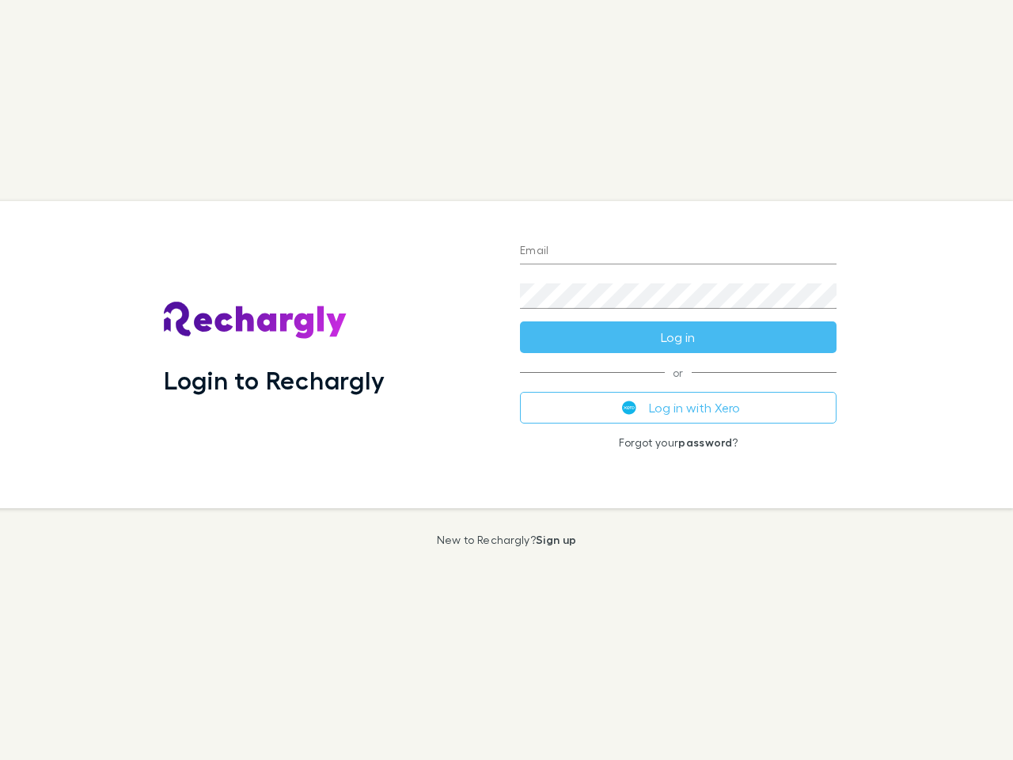 The image size is (1013, 760). Describe the element at coordinates (678, 443) in the screenshot. I see `p: Forgot your ?` at that location.